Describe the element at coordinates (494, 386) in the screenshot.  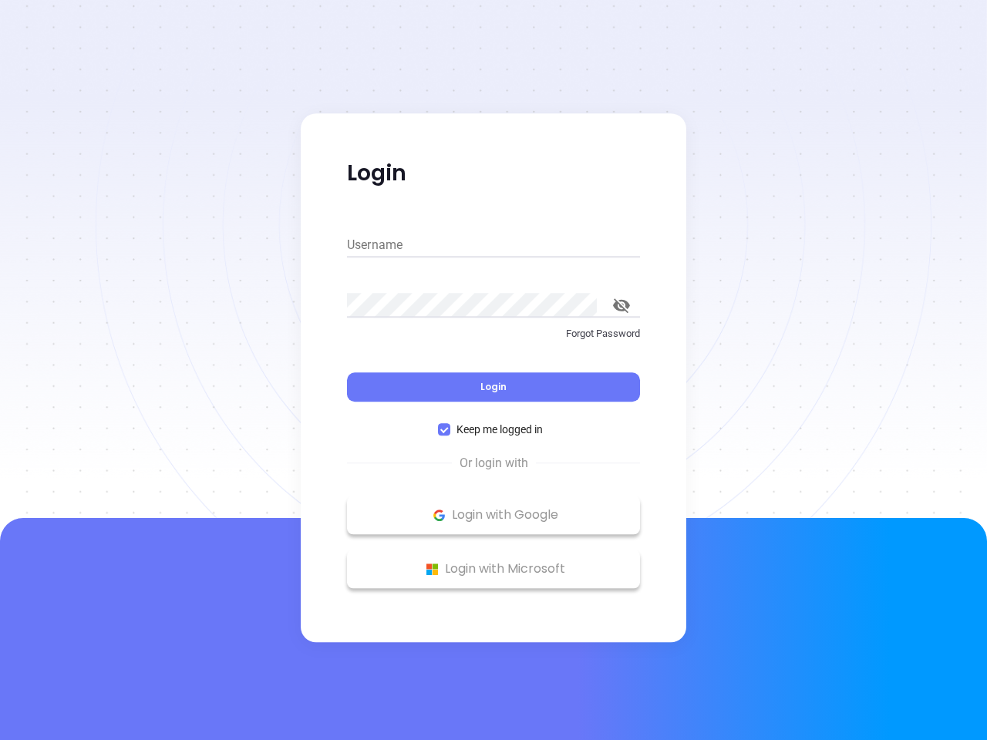
I see `span: Login` at that location.